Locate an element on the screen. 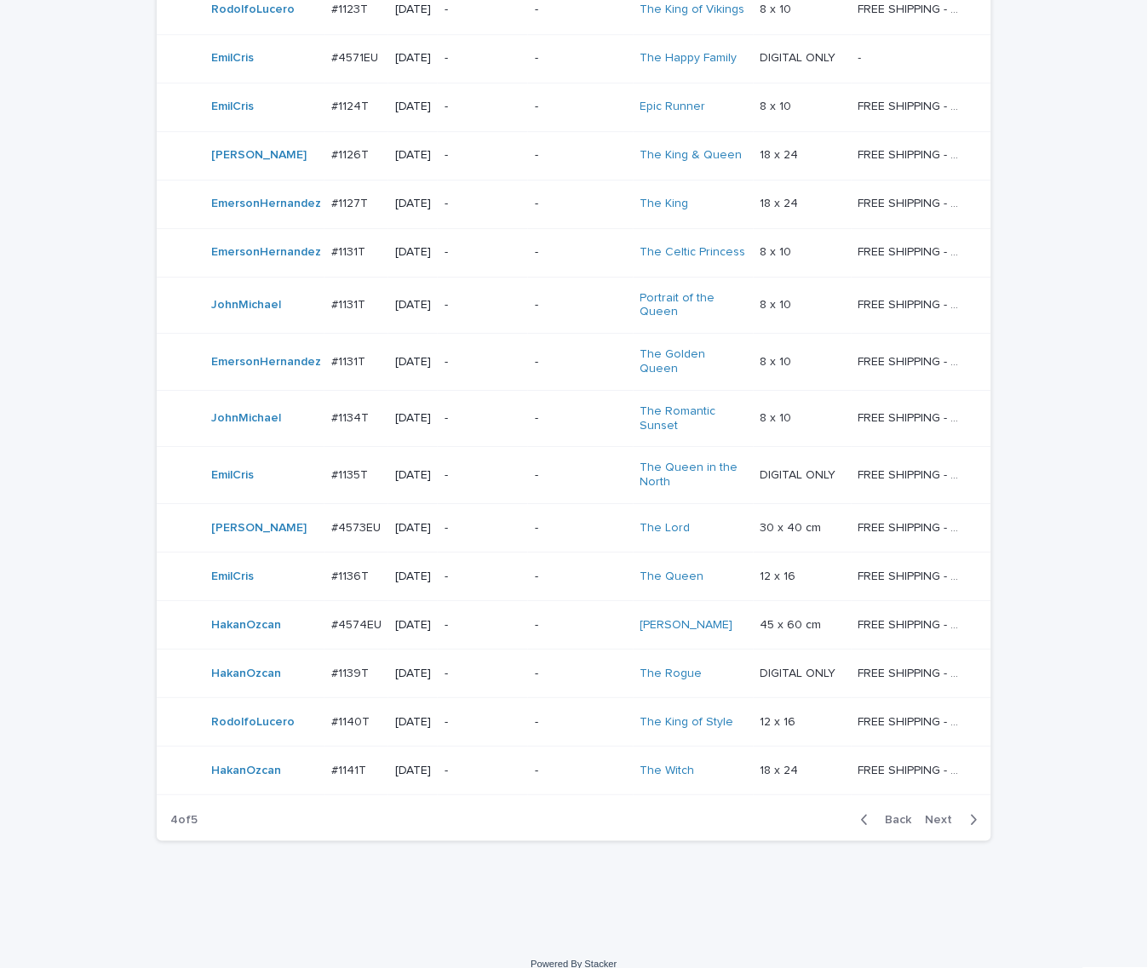 This screenshot has width=1148, height=968. p: 30 x 40 cm is located at coordinates (793, 526).